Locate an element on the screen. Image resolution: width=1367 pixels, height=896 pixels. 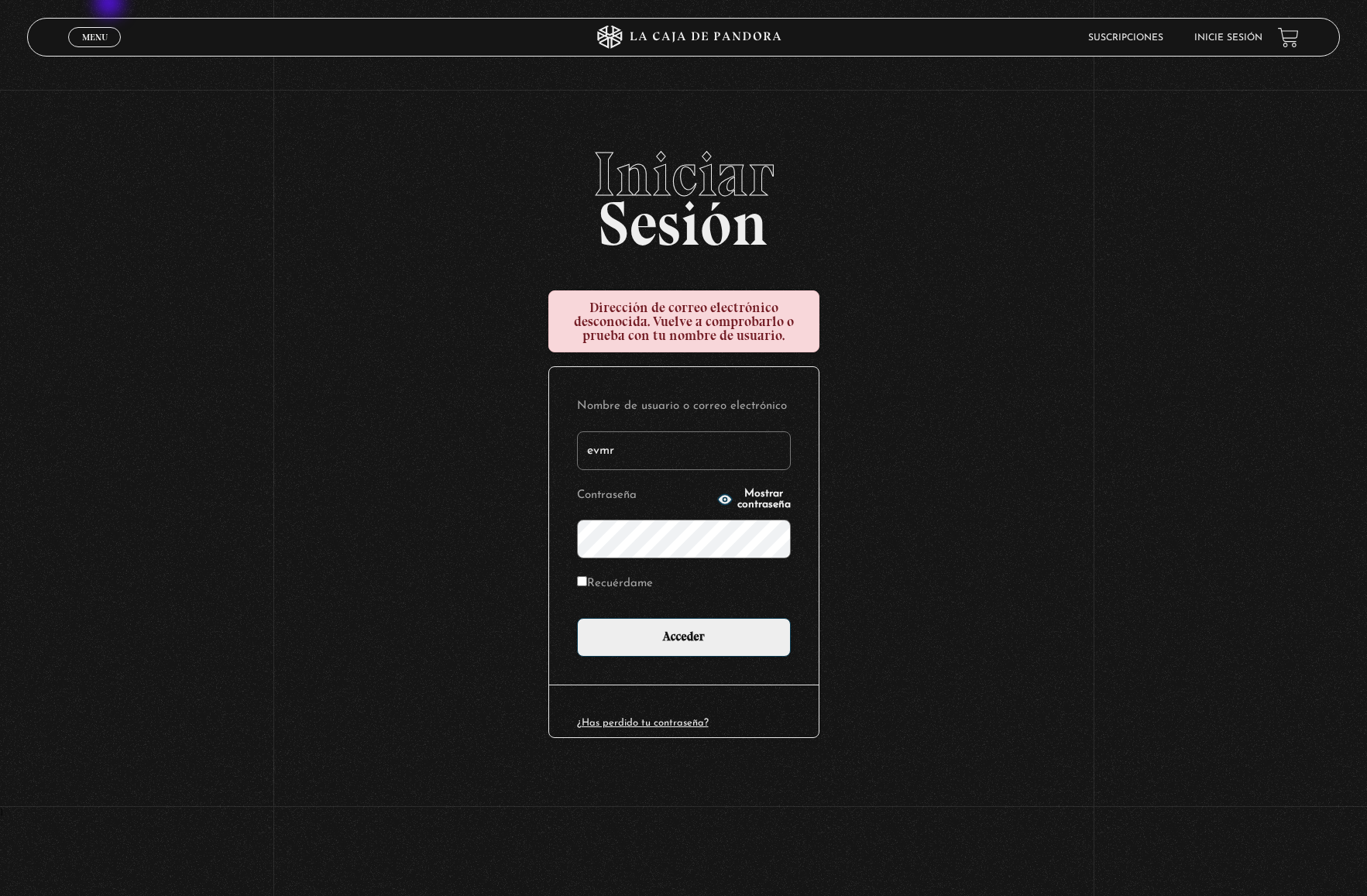
span: Cerrar is located at coordinates (94, 51).